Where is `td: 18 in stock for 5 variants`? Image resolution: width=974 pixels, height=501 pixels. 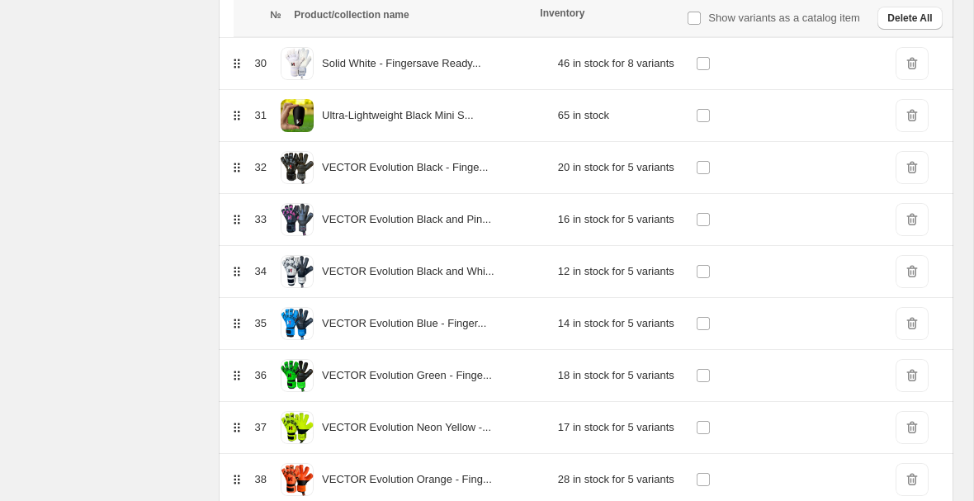
td: 18 in stock for 5 variants is located at coordinates (622, 376).